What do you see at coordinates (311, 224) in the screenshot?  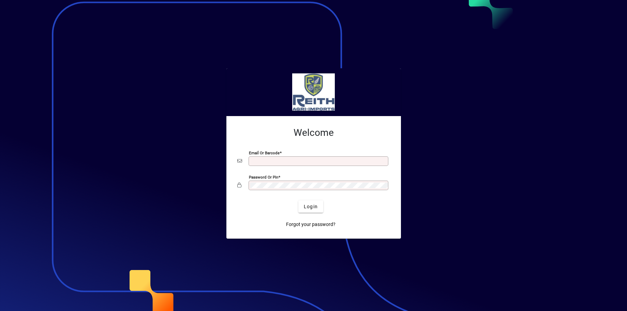 I see `a: Forgot your password?` at bounding box center [311, 224].